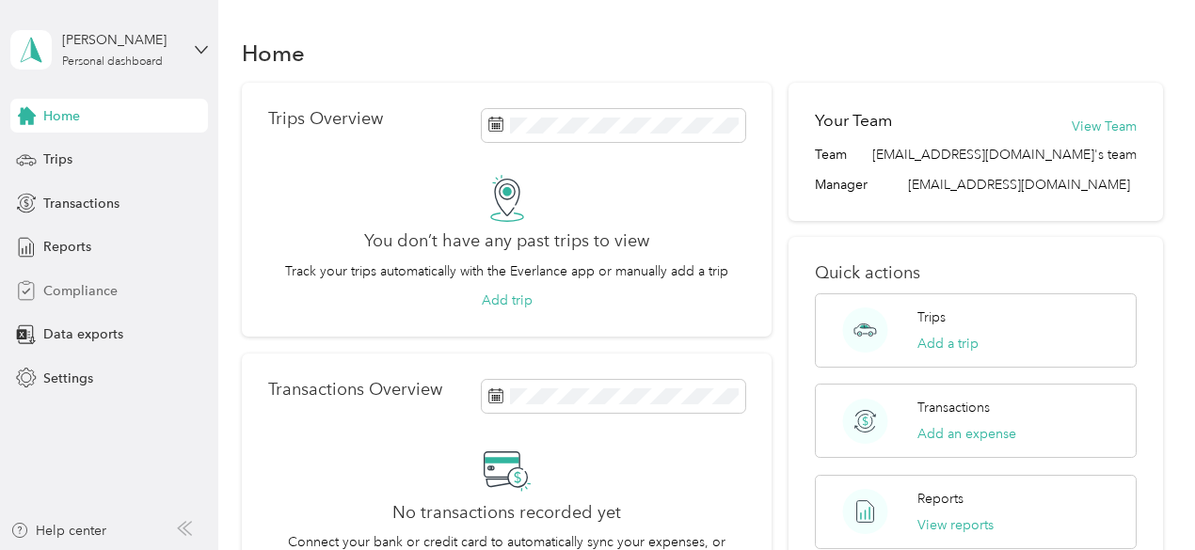 This screenshot has height=550, width=1195. I want to click on p: Reports, so click(940, 499).